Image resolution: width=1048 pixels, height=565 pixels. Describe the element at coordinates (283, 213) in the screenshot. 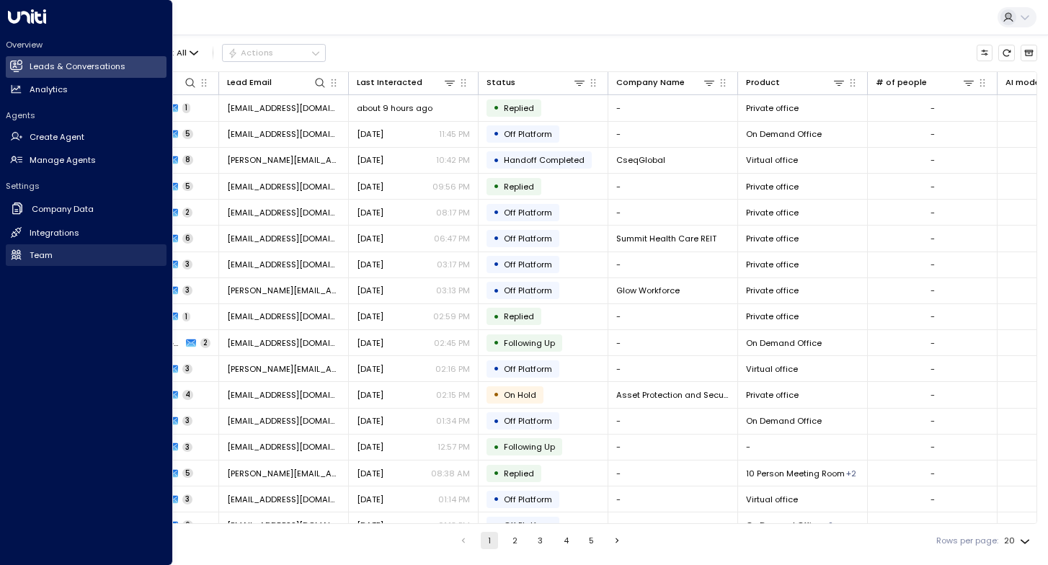

I see `span: hpneverett@gmail.com` at that location.